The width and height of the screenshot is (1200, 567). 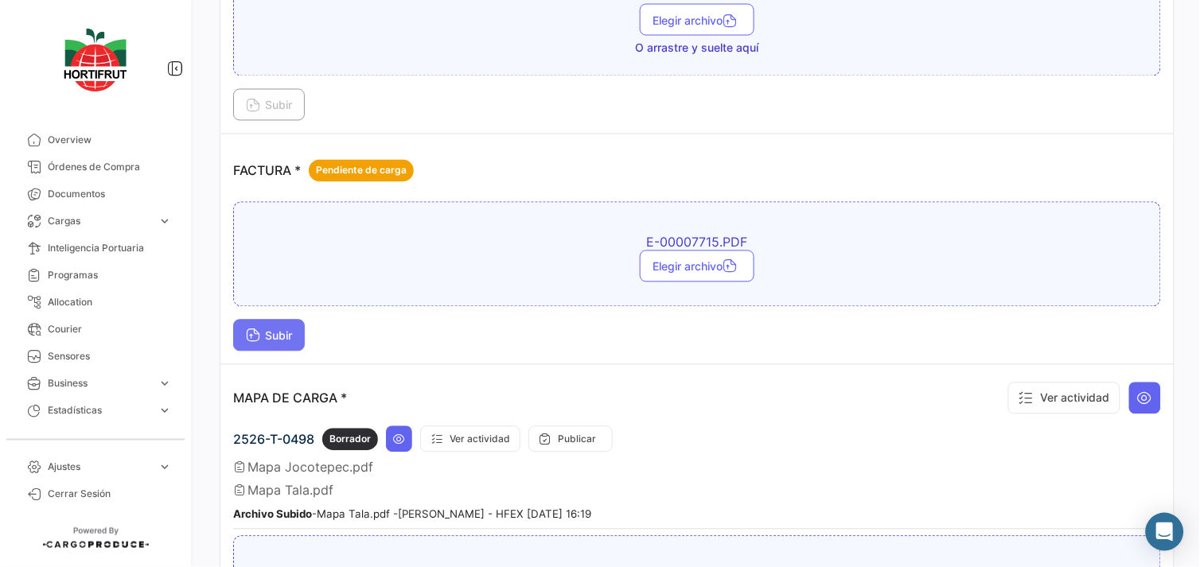 I want to click on div: Abrir Intercom Messenger, so click(x=1165, y=532).